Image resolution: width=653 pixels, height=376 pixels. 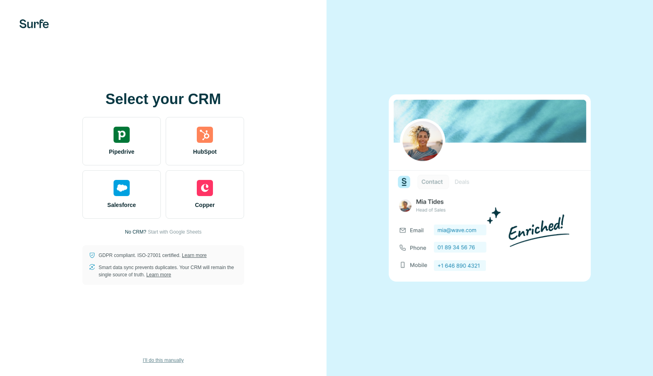 I want to click on p: GDPR compliant. ISO-27001 certified., so click(x=152, y=256).